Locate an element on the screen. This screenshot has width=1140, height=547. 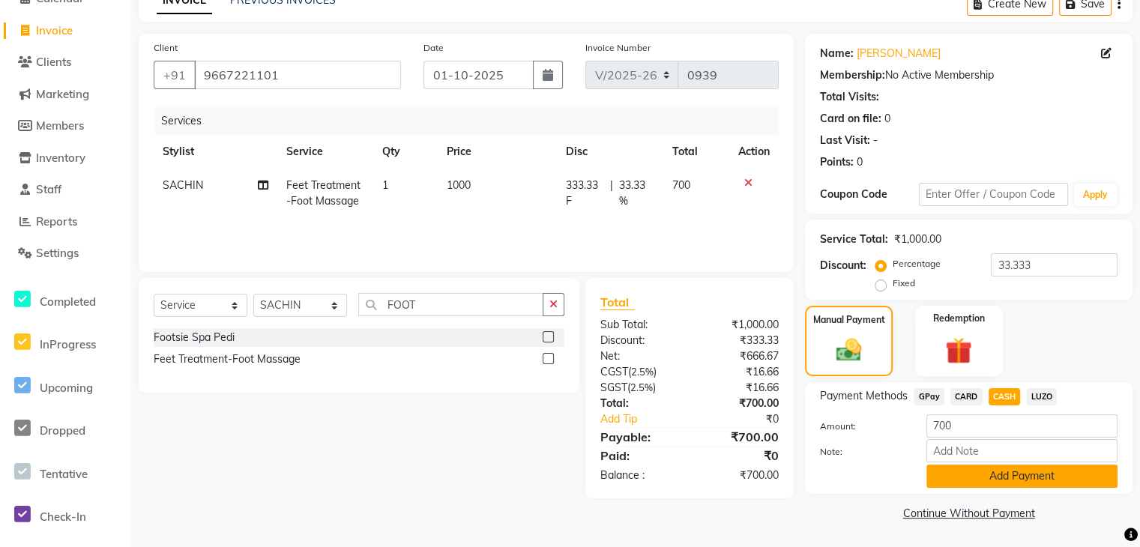
span: Tentative is located at coordinates (64, 474).